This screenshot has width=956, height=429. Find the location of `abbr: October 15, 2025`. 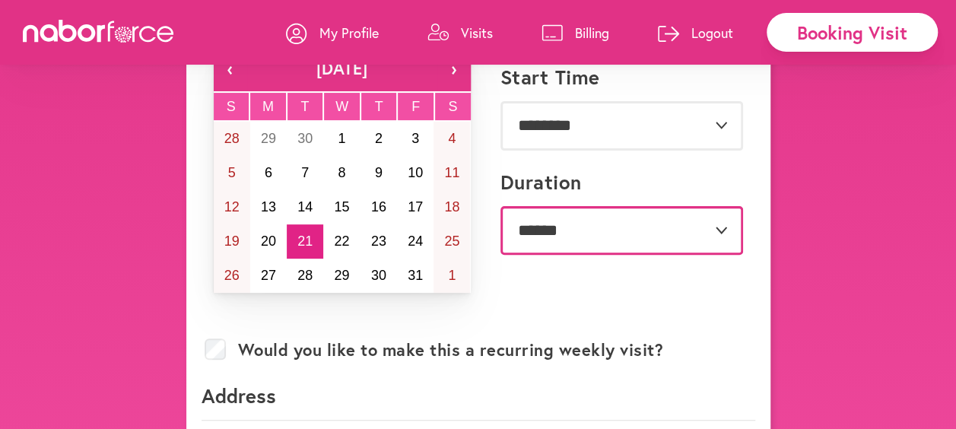

abbr: October 15, 2025 is located at coordinates (341, 207).